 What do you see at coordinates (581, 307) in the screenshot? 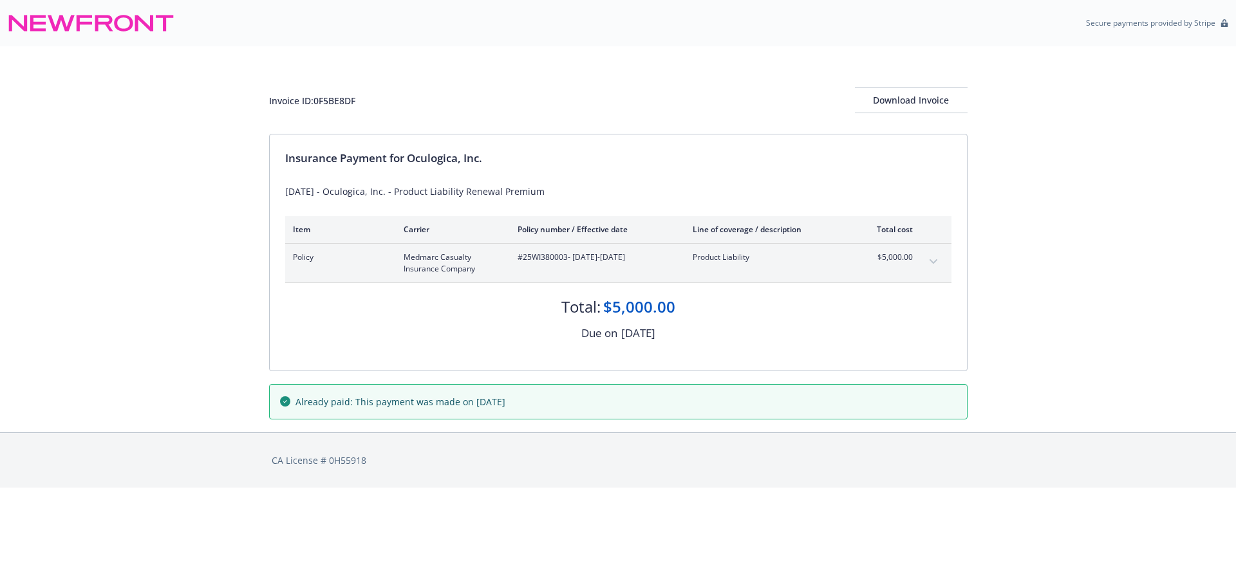
I see `div: Total:` at bounding box center [581, 307].